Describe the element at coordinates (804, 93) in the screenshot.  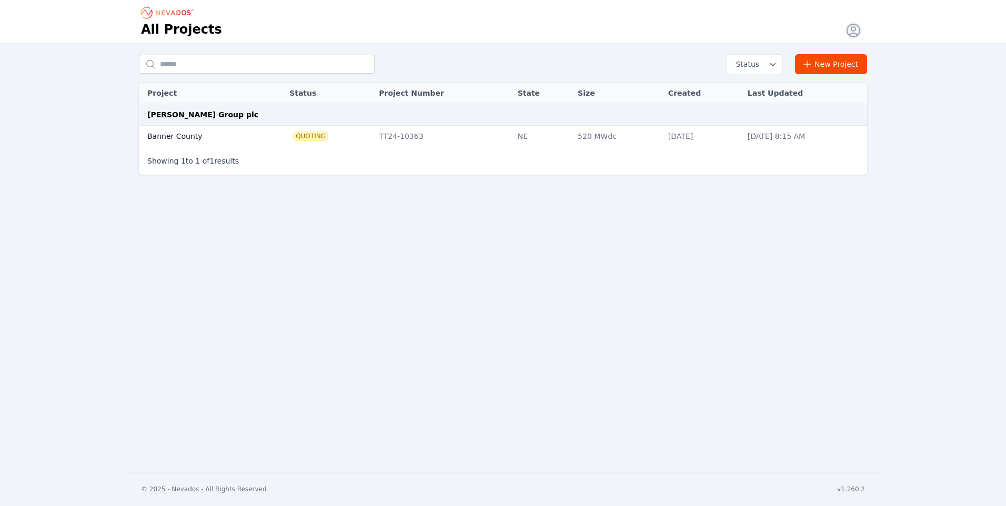
I see `th: Last Updated` at that location.